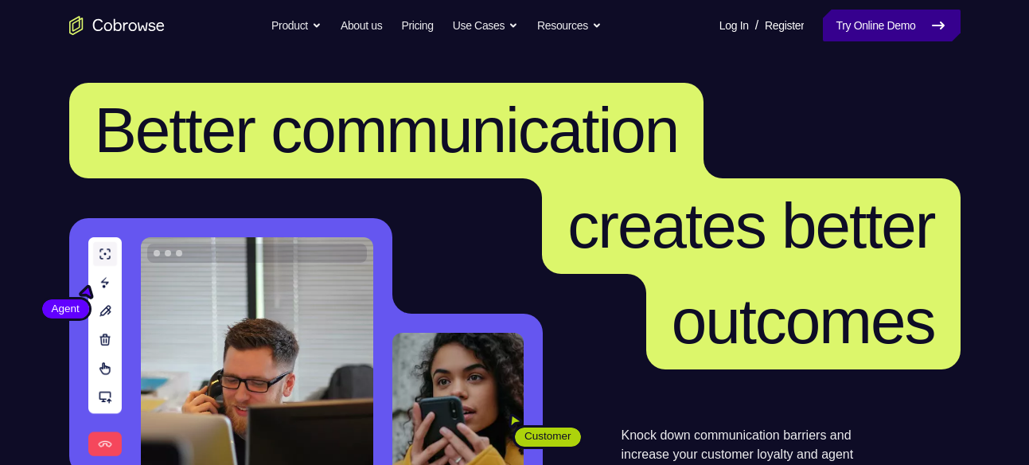  I want to click on button: Product, so click(296, 25).